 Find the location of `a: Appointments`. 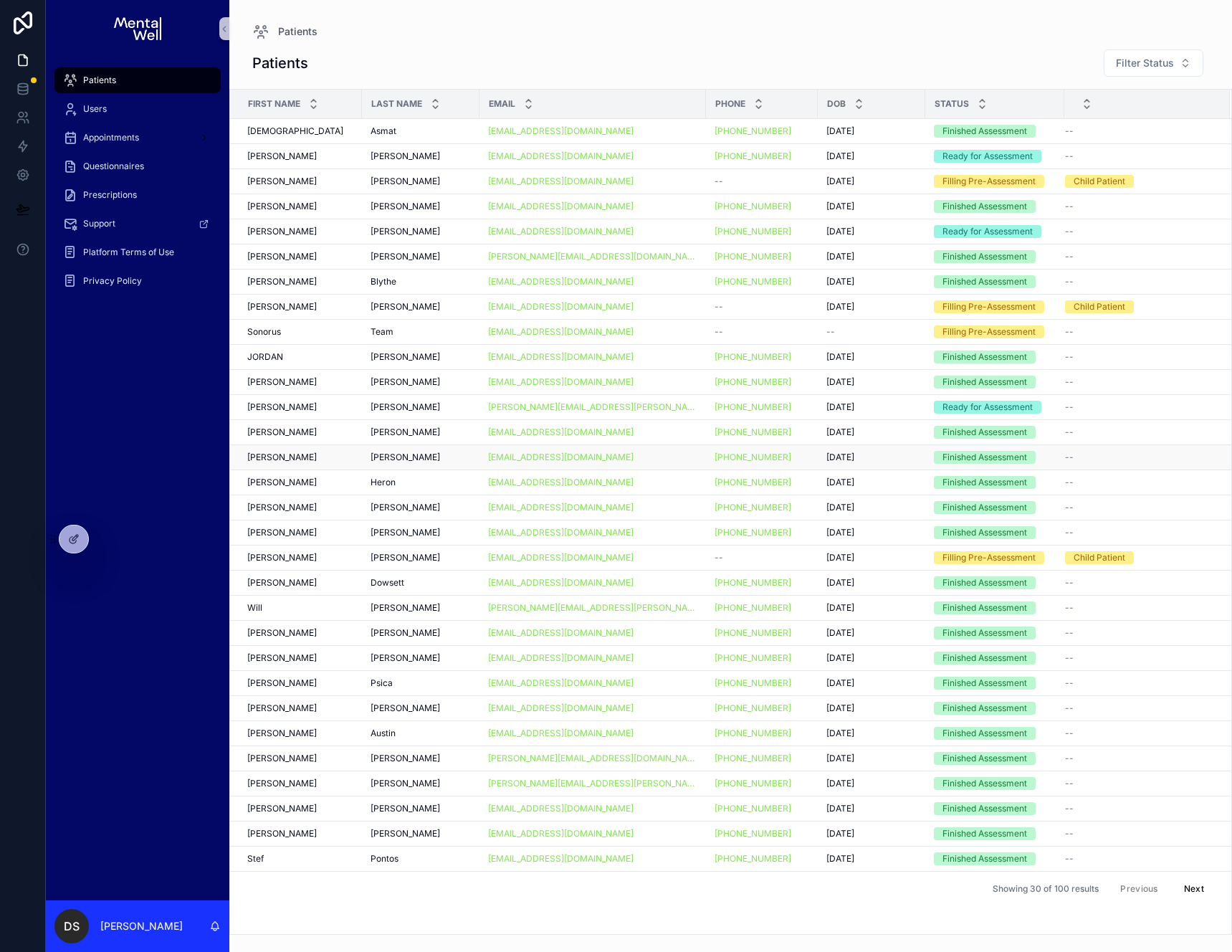

a: Appointments is located at coordinates (138, 138).